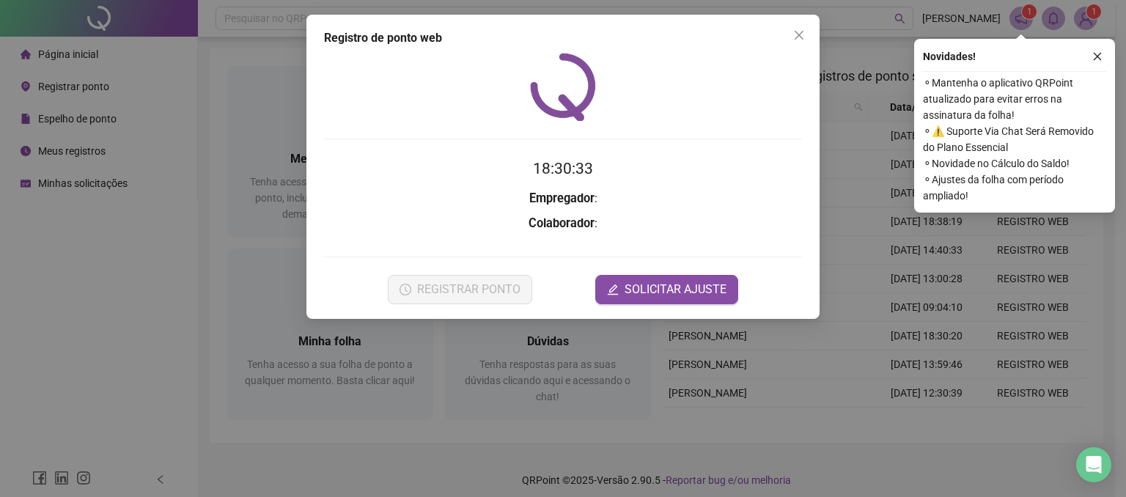 The image size is (1126, 497). What do you see at coordinates (949, 56) in the screenshot?
I see `span: Novidades !` at bounding box center [949, 56].